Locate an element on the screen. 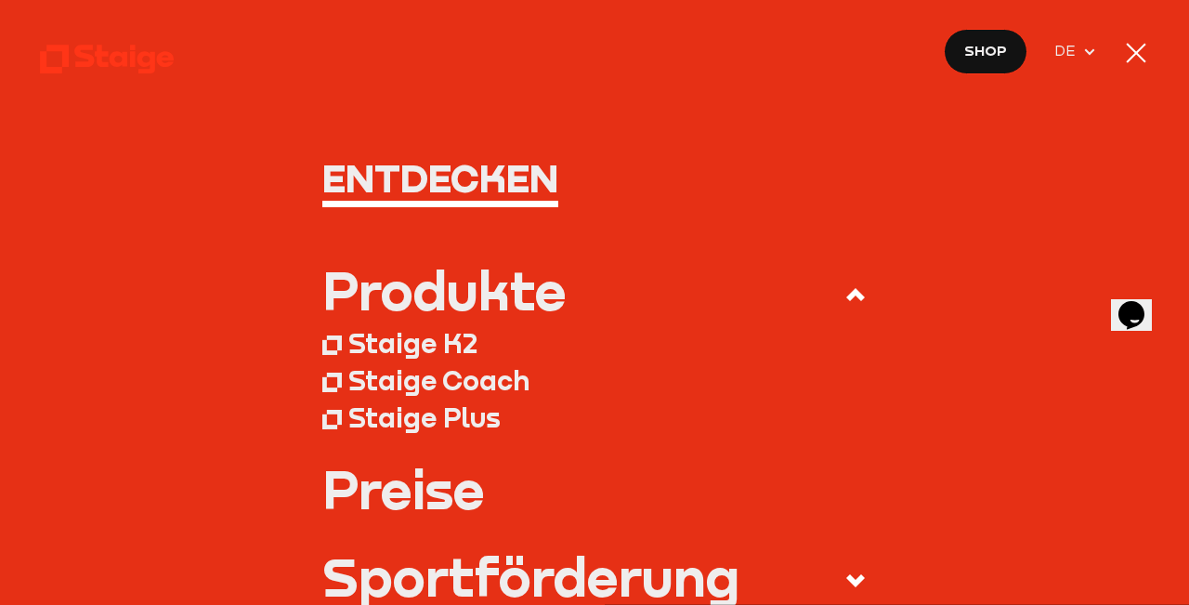 This screenshot has width=1189, height=605. div: Sportförderung is located at coordinates (530, 576).